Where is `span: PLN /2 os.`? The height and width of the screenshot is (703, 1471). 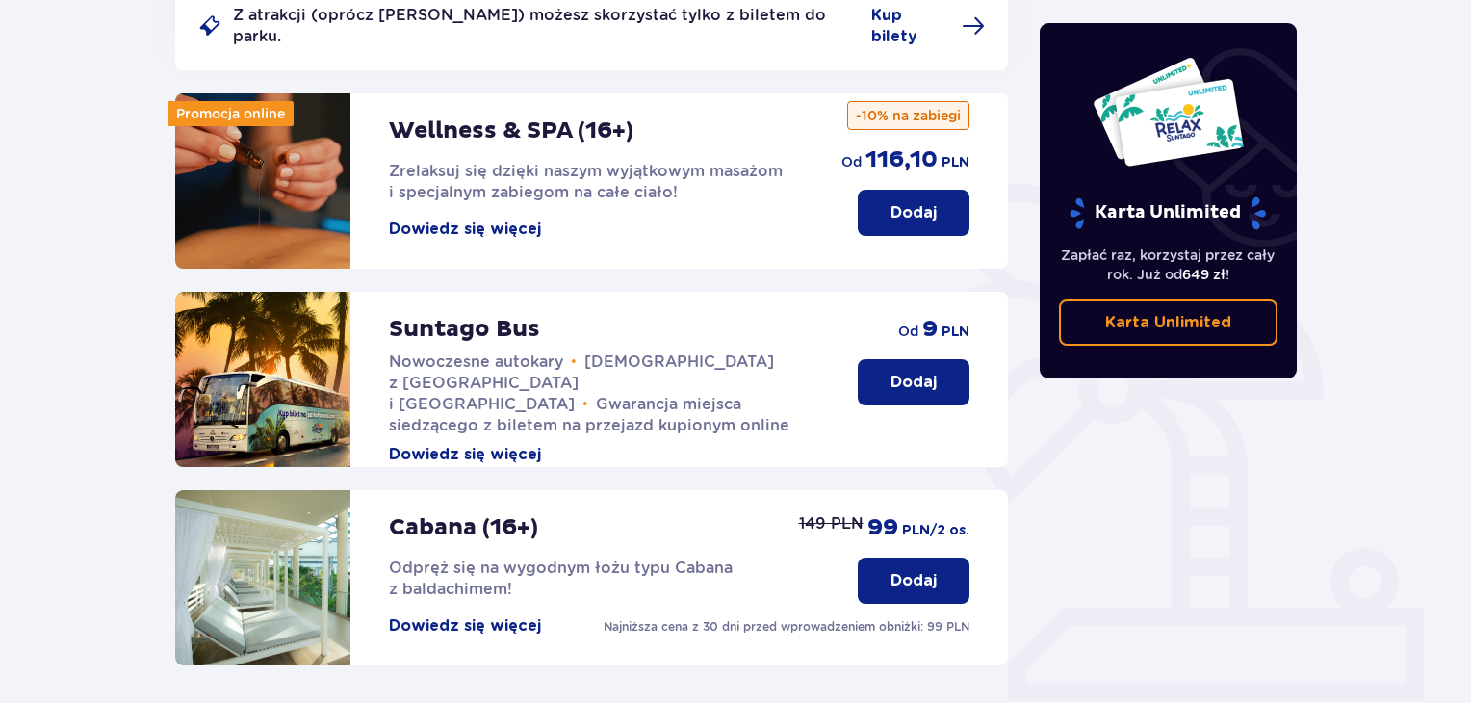
span: PLN /2 os. is located at coordinates (936, 531).